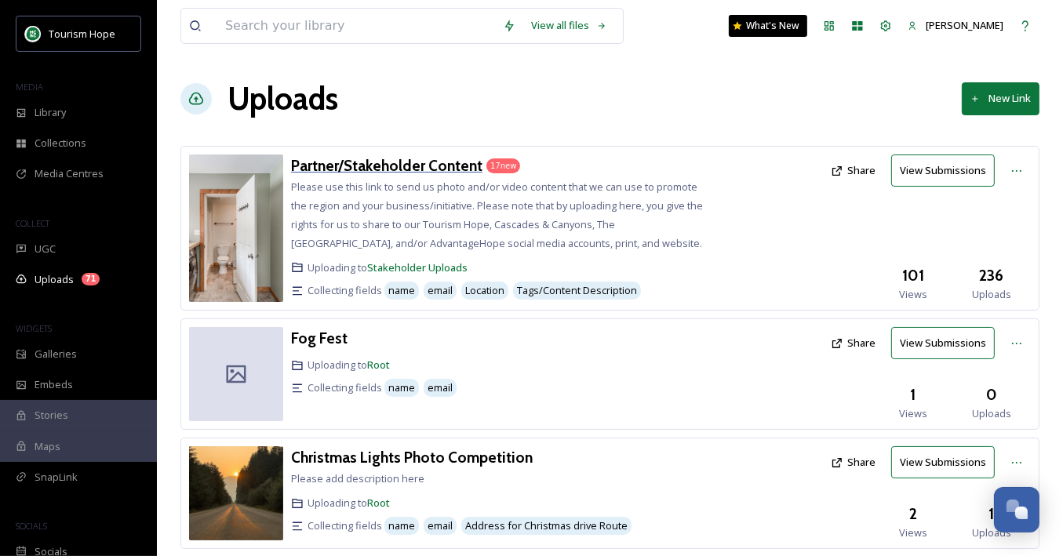  What do you see at coordinates (82, 34) in the screenshot?
I see `span: Tourism Hope` at bounding box center [82, 34].